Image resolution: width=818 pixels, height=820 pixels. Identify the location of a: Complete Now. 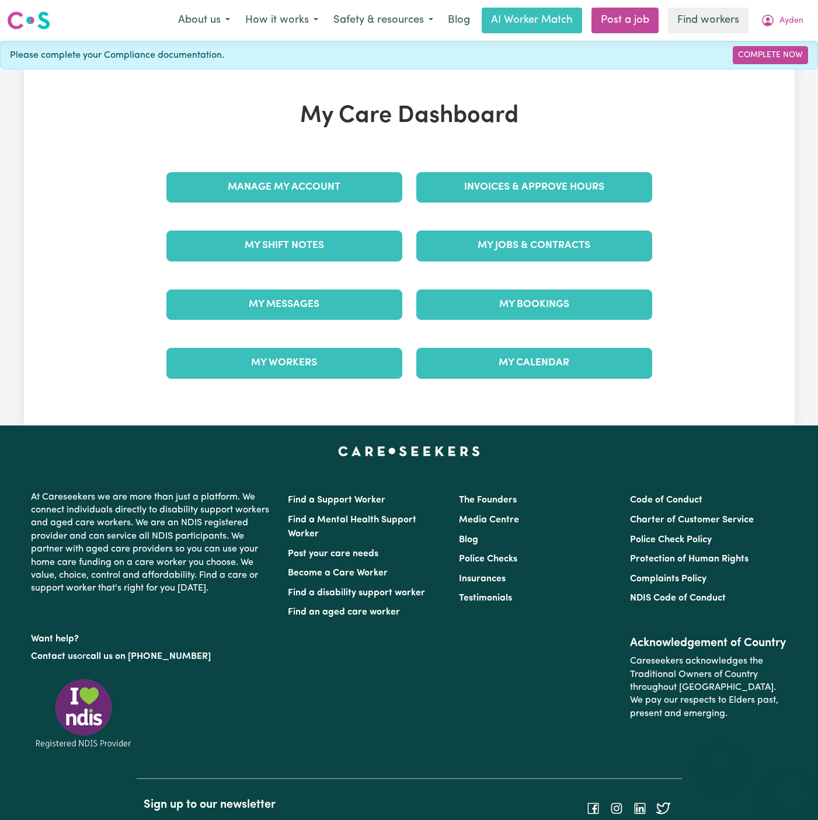
(770, 55).